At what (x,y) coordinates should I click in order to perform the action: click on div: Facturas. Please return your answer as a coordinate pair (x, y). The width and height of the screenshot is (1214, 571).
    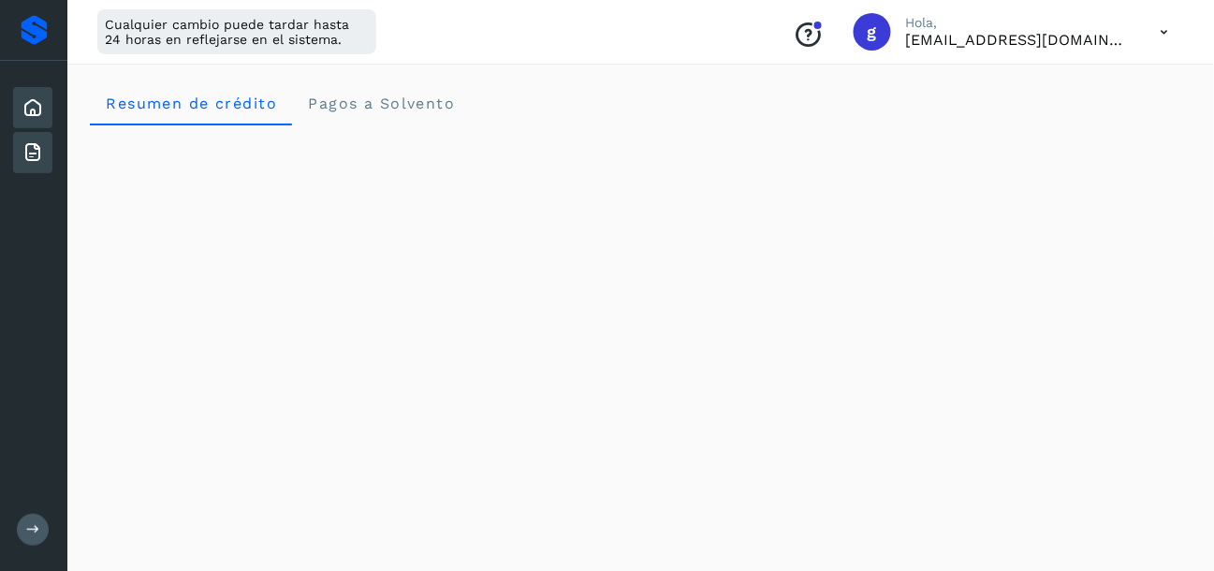
    Looking at the image, I should click on (33, 153).